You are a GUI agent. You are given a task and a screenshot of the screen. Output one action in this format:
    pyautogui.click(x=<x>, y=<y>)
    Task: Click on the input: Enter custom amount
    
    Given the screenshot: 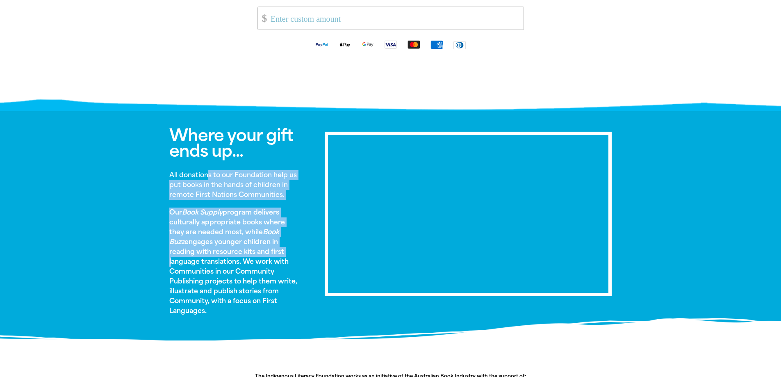 What is the action you would take?
    pyautogui.click(x=394, y=18)
    